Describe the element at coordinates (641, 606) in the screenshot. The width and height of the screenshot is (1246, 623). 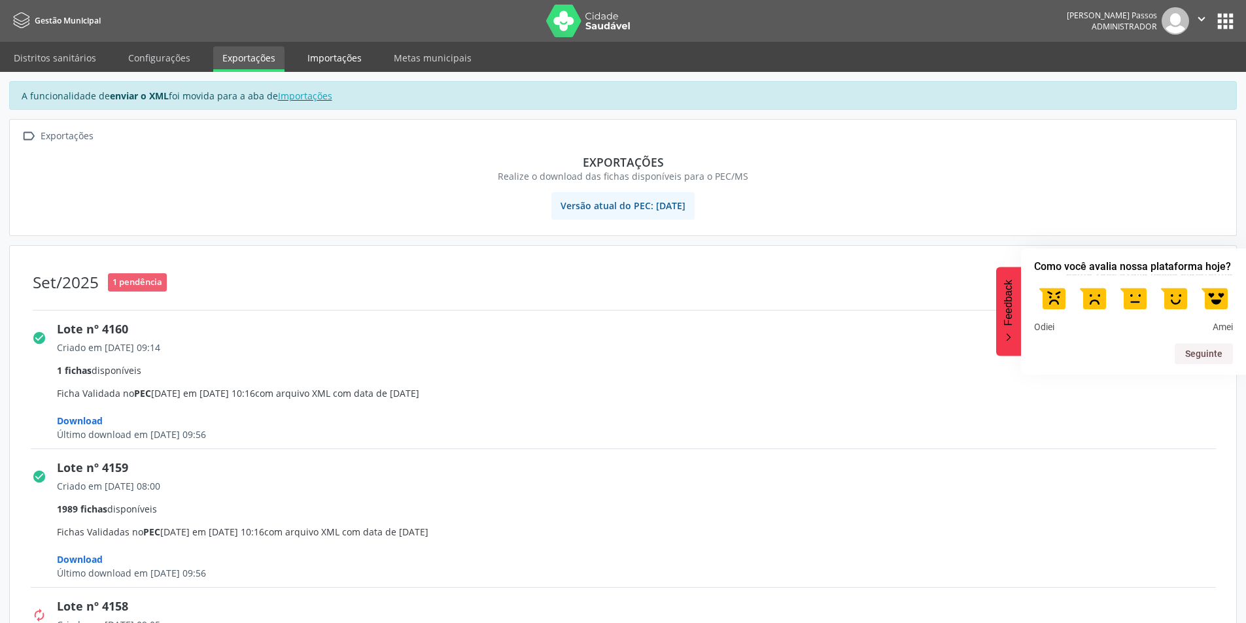
I see `div: Lote nº 4158` at that location.